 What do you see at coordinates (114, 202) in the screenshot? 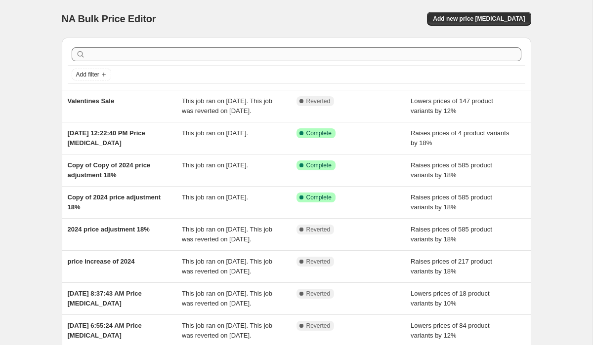
I see `span: Copy of 2024 price adjustment 18%` at bounding box center [114, 202].